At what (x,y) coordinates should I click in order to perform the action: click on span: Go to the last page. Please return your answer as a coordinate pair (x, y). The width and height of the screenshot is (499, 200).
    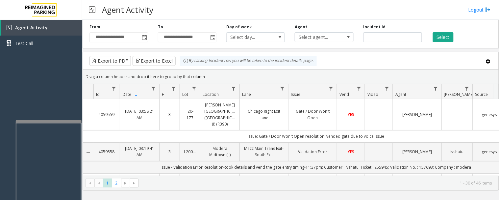
    Looking at the image, I should click on (134, 183).